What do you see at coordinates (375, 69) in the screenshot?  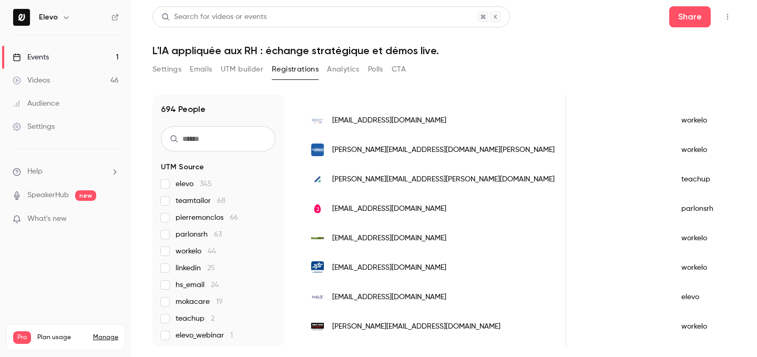 I see `button: Polls` at bounding box center [375, 69].